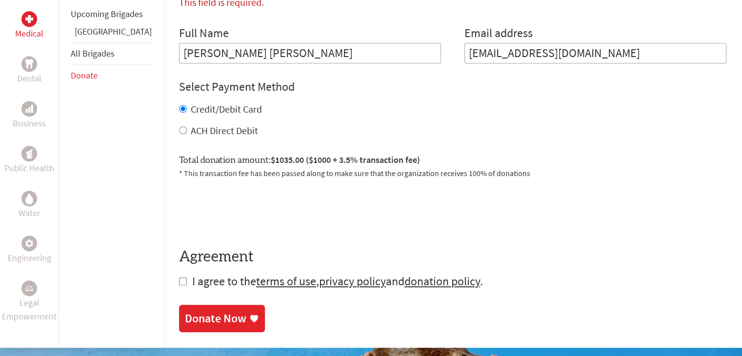 Image resolution: width=742 pixels, height=356 pixels. Describe the element at coordinates (29, 26) in the screenshot. I see `a: MedicalMedical` at that location.